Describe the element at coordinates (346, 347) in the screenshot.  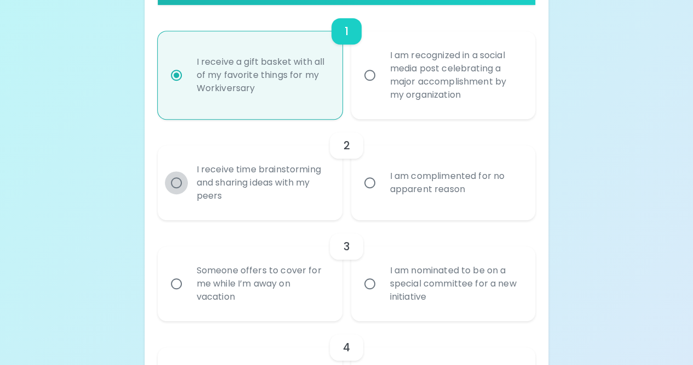
I see `h6: 4` at that location.